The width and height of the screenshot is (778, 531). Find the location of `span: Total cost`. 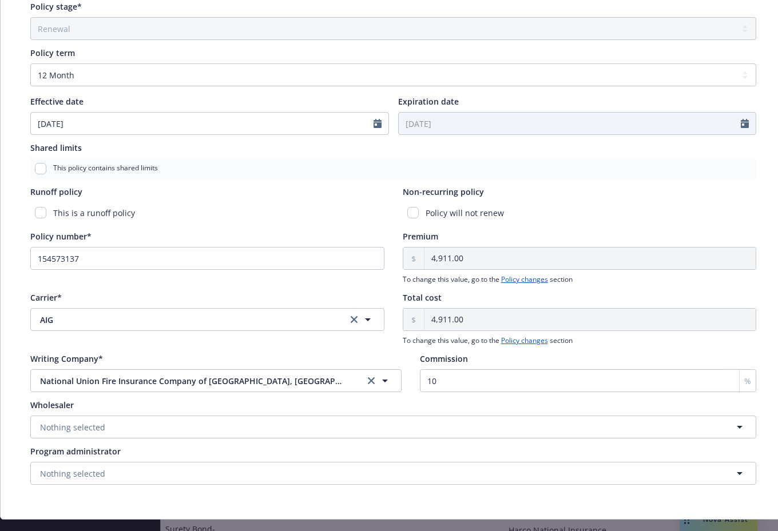

span: Total cost is located at coordinates (422, 297).